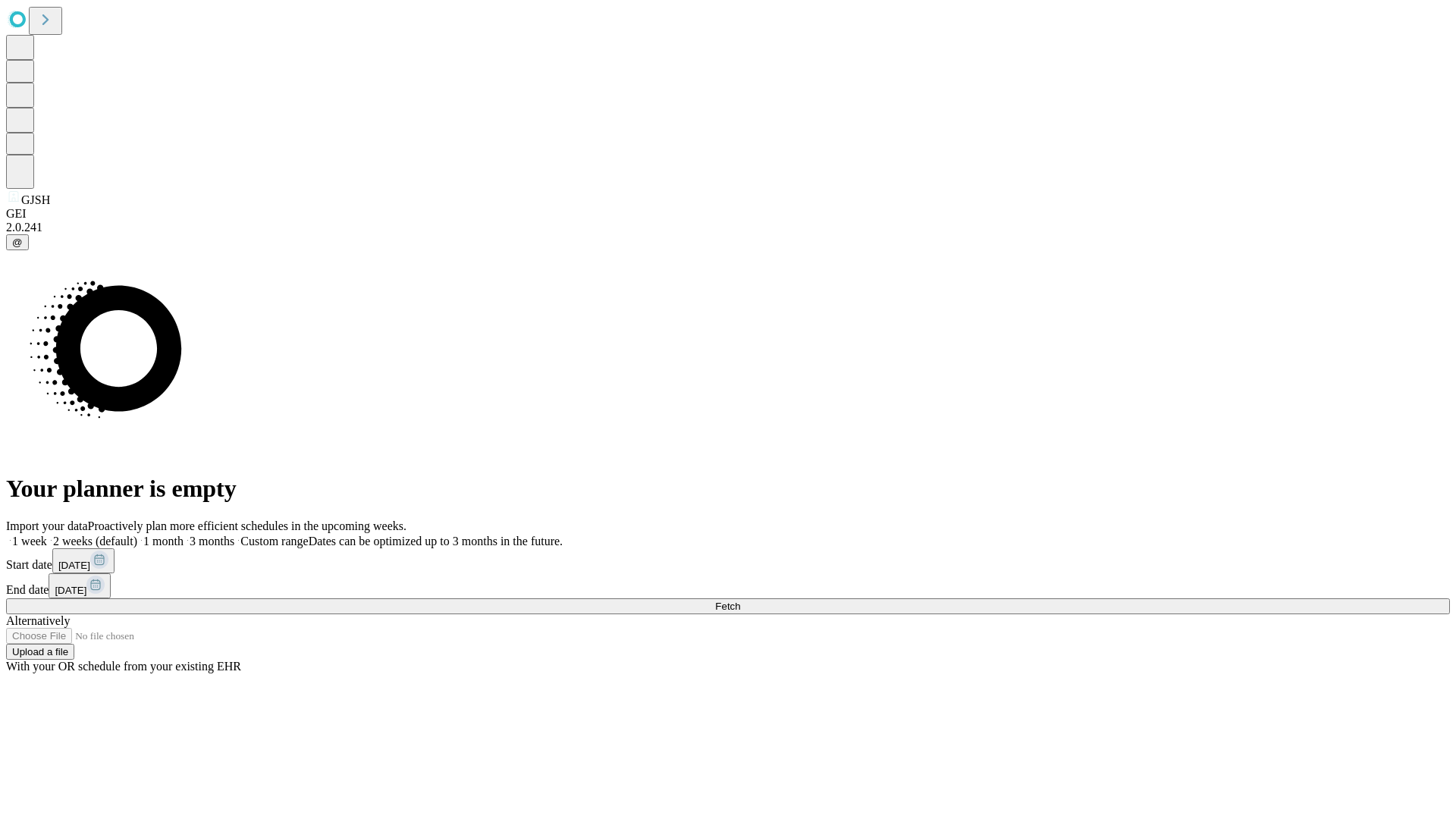  What do you see at coordinates (36, 200) in the screenshot?
I see `span: GJSH` at bounding box center [36, 200].